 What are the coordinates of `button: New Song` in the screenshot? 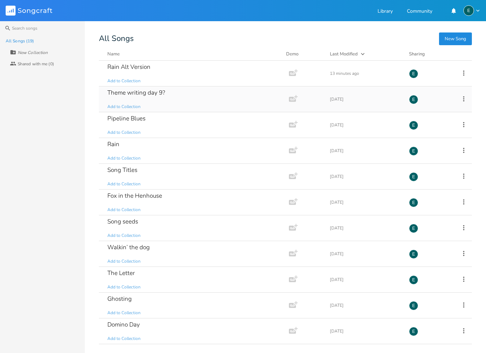 It's located at (455, 39).